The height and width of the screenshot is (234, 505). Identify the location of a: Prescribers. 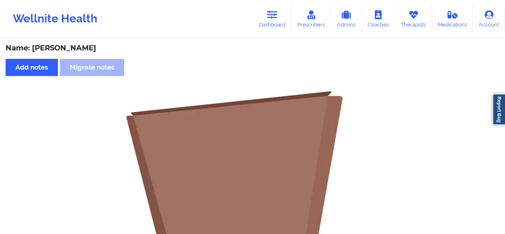
(311, 19).